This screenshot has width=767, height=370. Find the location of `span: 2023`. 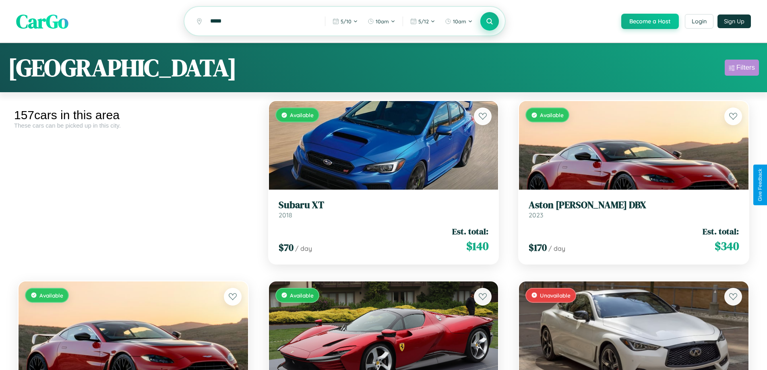

span: 2023 is located at coordinates (536, 215).